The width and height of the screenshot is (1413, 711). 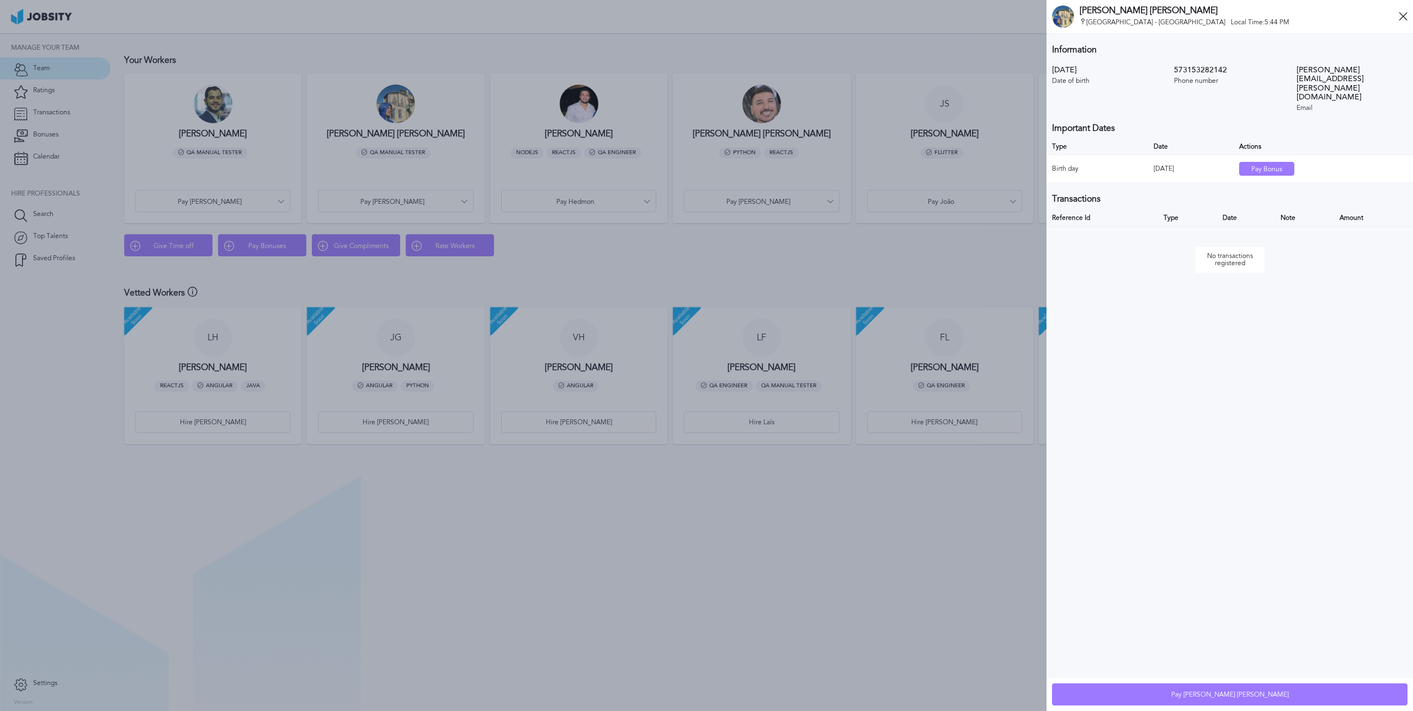 I want to click on th: Actions, so click(x=1323, y=147).